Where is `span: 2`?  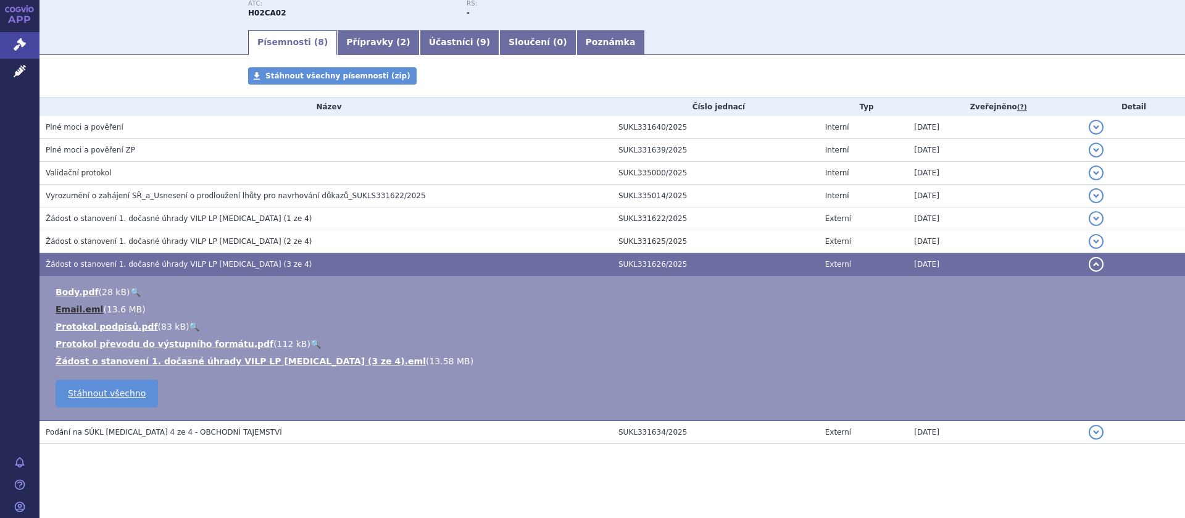 span: 2 is located at coordinates (404, 42).